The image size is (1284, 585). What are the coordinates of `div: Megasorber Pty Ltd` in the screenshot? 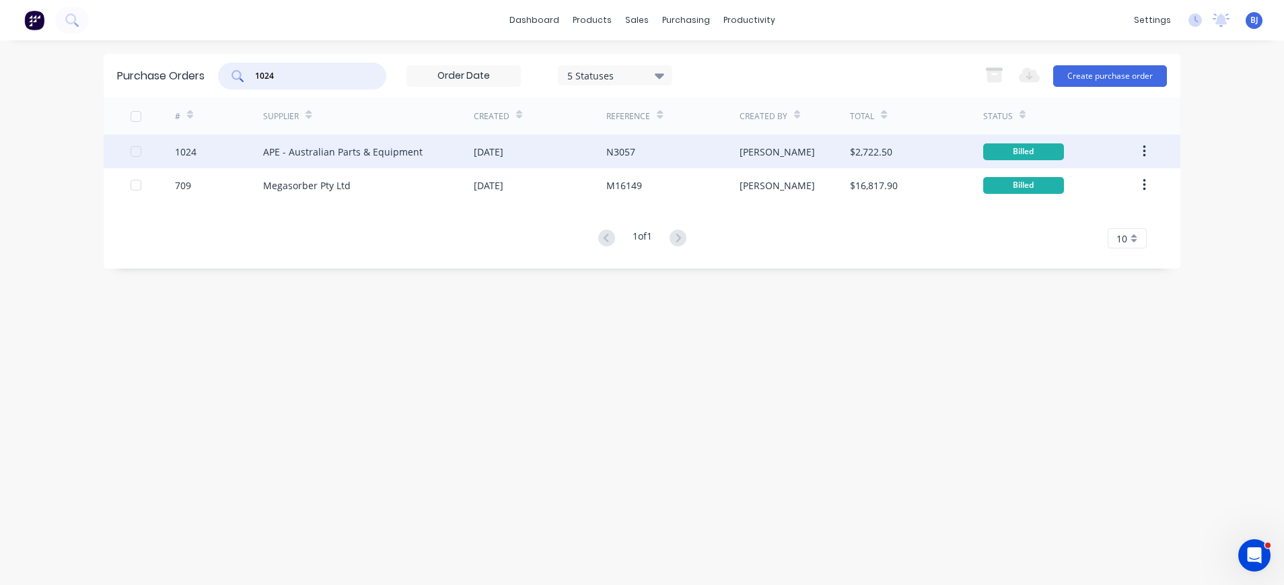 It's located at (307, 185).